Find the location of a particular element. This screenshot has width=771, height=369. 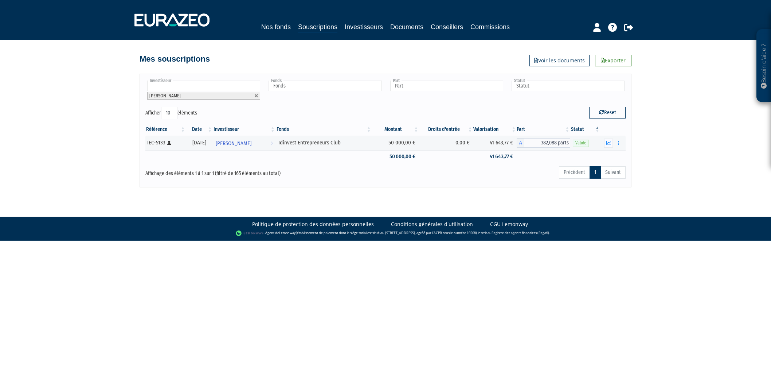

th: Droits d'entrée: activer pour trier la colonne par ordre croissant is located at coordinates (446, 129).